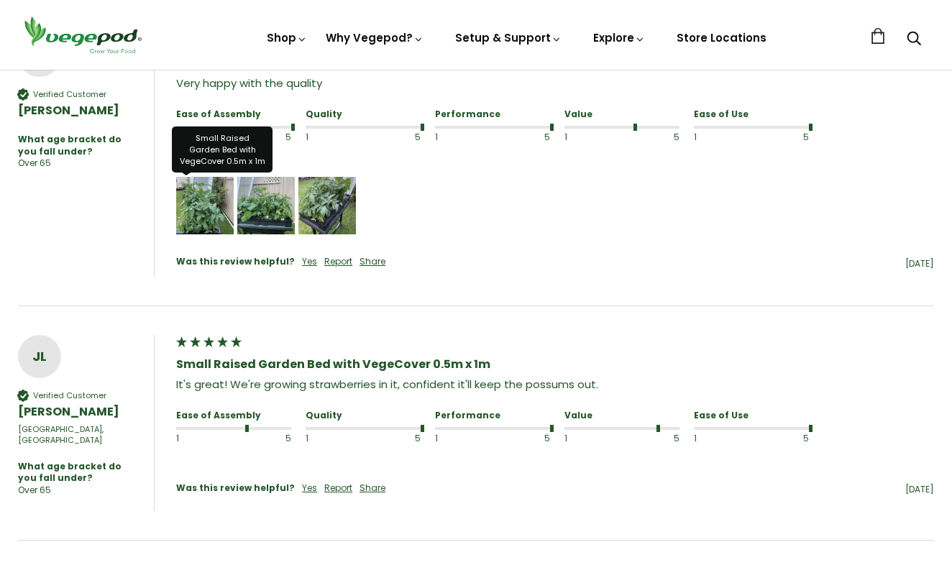 This screenshot has height=565, width=952. I want to click on a: Store Locations, so click(721, 37).